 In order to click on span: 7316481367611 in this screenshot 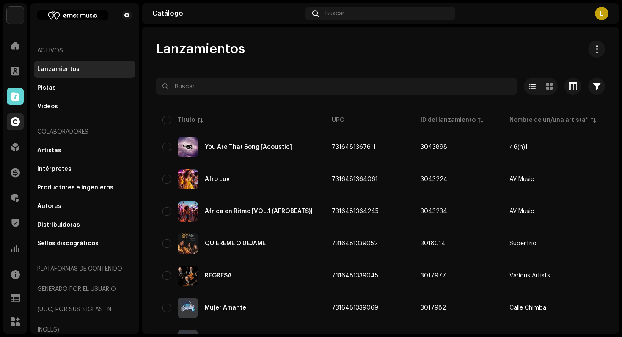, I will do `click(354, 147)`.